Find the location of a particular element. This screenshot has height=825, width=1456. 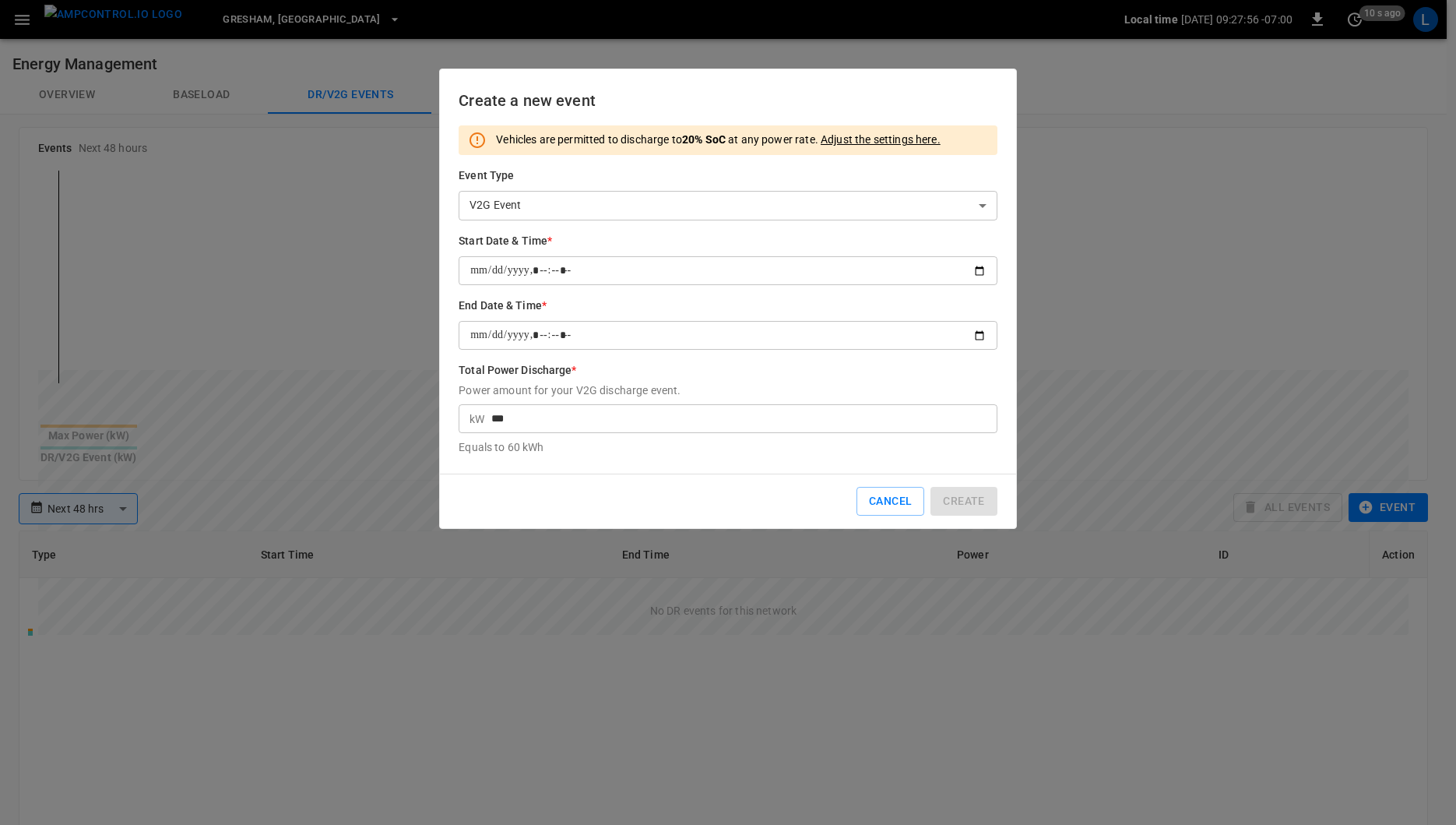

p: Power amount for your V2G discharge event. is located at coordinates (728, 390).